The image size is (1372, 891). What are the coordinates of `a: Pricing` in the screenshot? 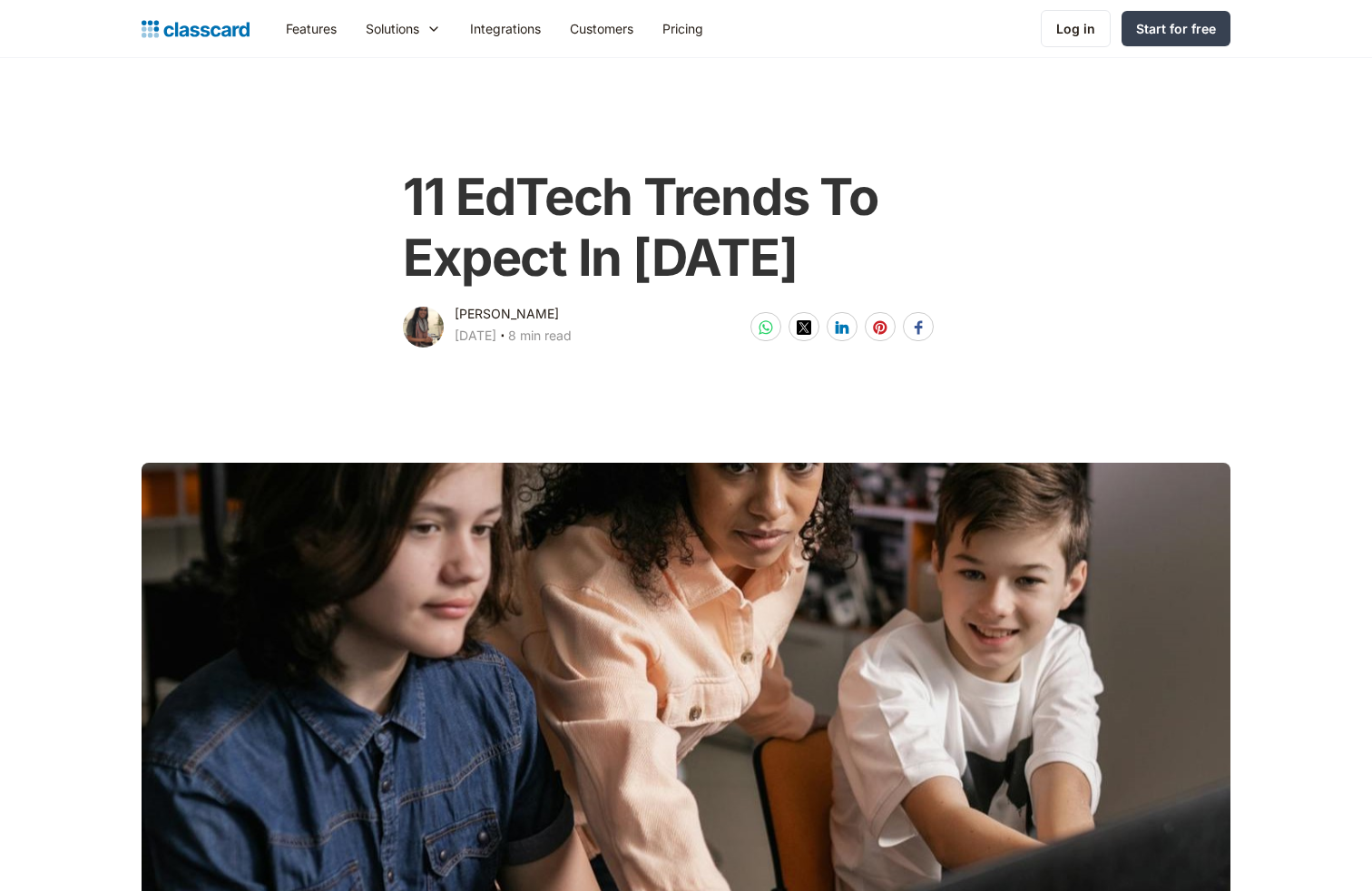 It's located at (682, 28).